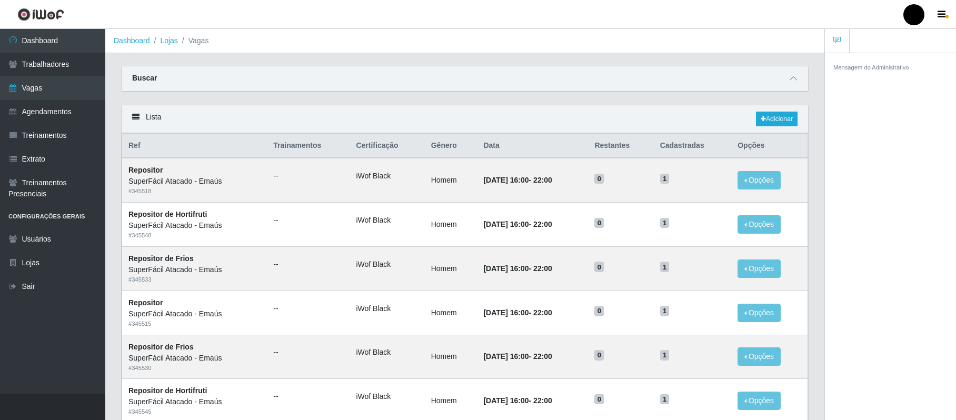  I want to click on a: Dashboard, so click(132, 41).